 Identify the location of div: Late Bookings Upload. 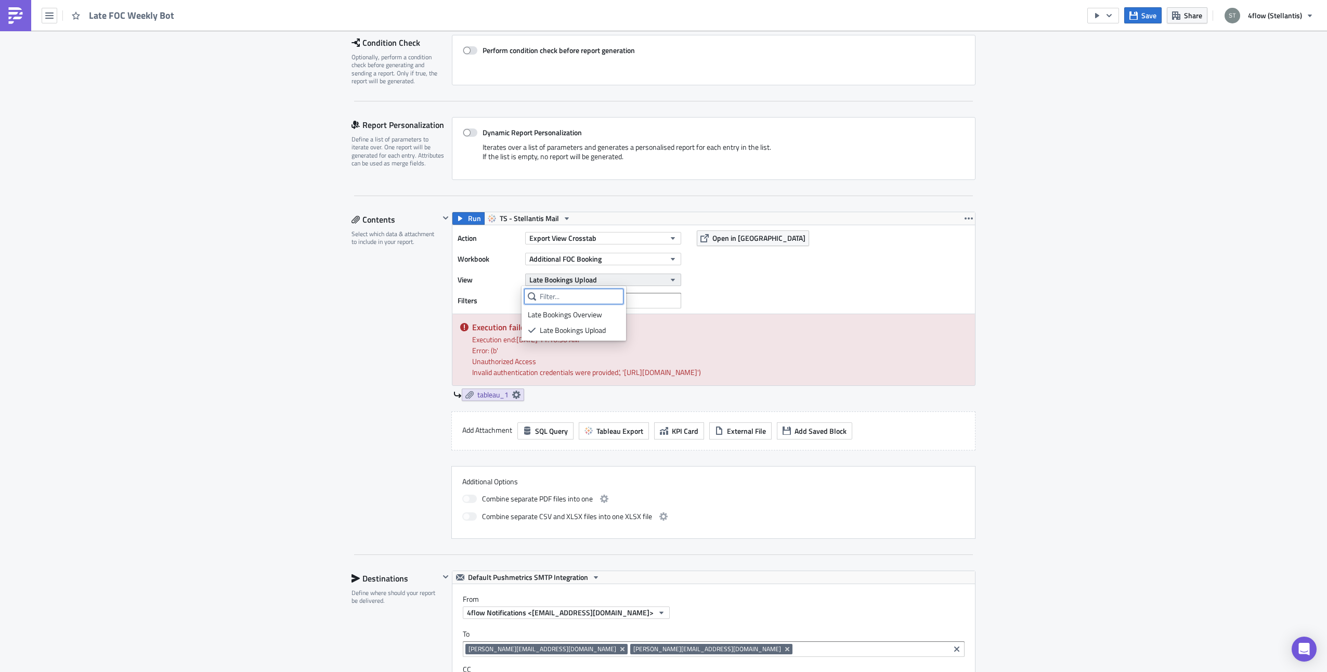
(580, 330).